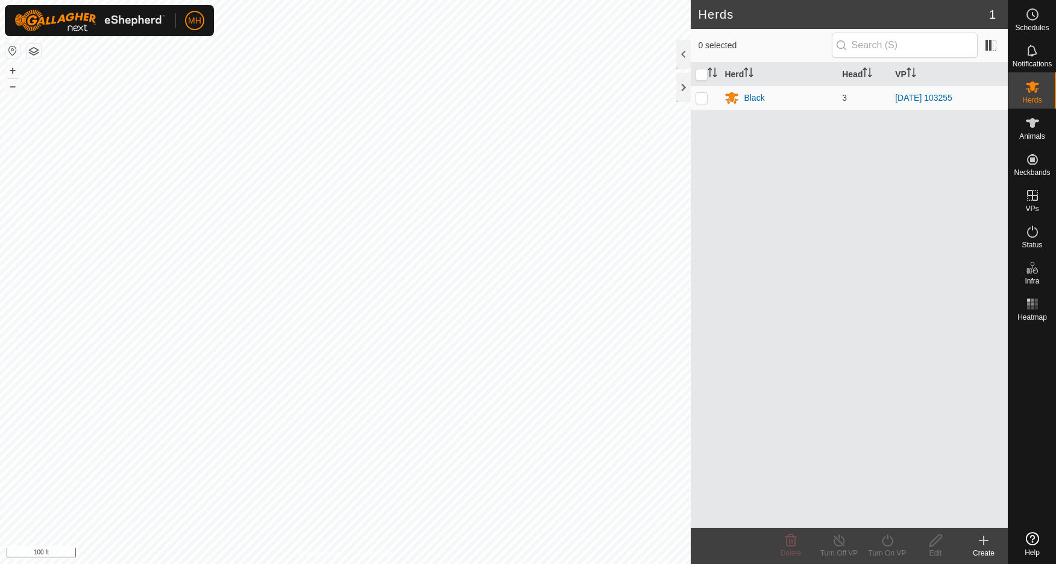  Describe the element at coordinates (320, 553) in the screenshot. I see `a: Privacy Policy` at that location.